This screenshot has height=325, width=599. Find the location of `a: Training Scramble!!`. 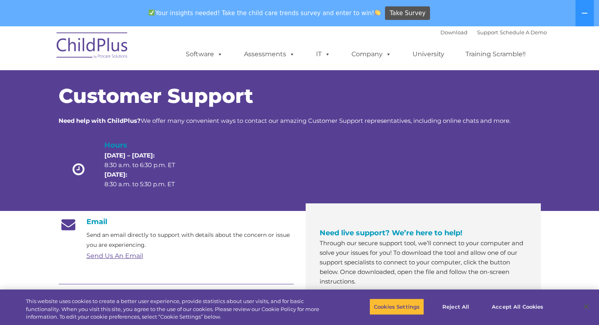

a: Training Scramble!! is located at coordinates (496, 54).